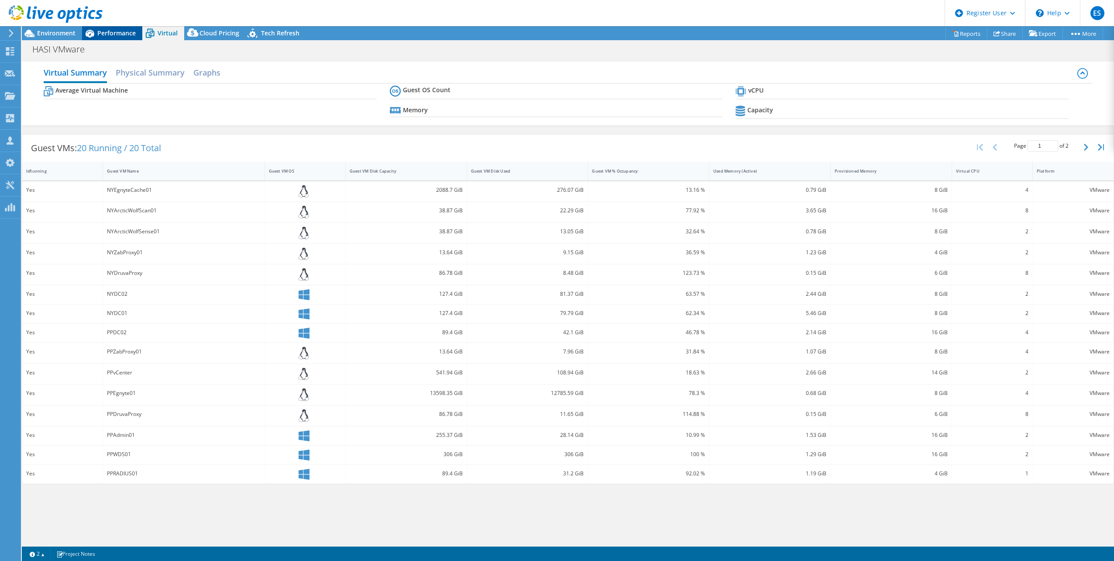 The width and height of the screenshot is (1114, 561). I want to click on div: NYArcticWolfScan01, so click(183, 210).